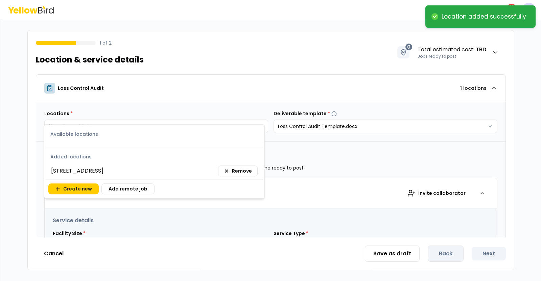  Describe the element at coordinates (242, 171) in the screenshot. I see `span: Remove` at that location.